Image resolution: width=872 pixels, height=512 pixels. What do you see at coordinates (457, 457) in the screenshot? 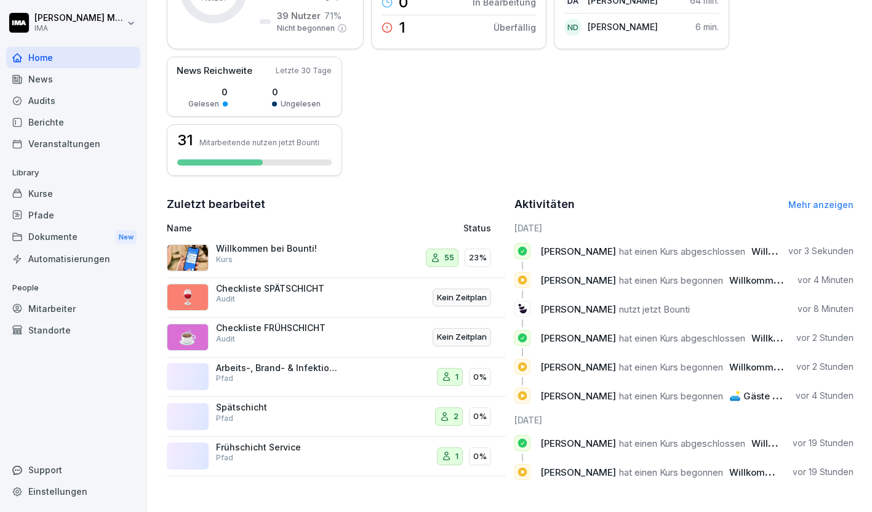
I see `p: 1` at bounding box center [457, 457].